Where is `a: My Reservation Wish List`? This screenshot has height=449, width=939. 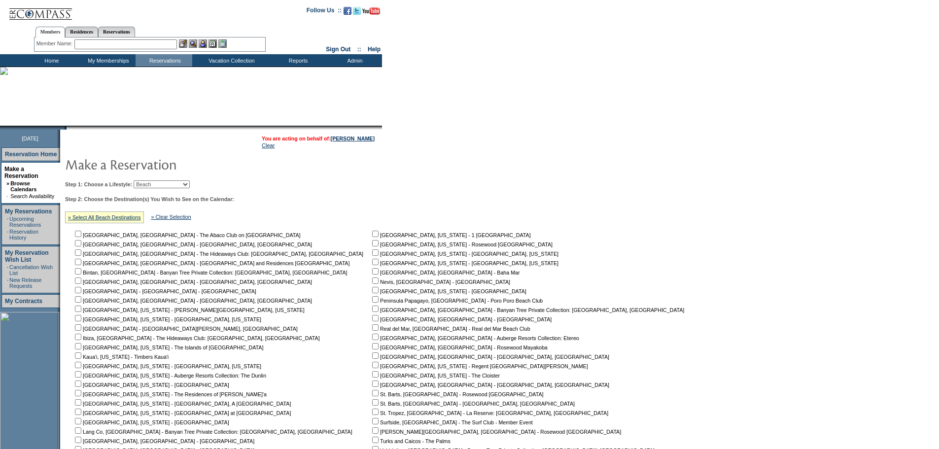 a: My Reservation Wish List is located at coordinates (27, 256).